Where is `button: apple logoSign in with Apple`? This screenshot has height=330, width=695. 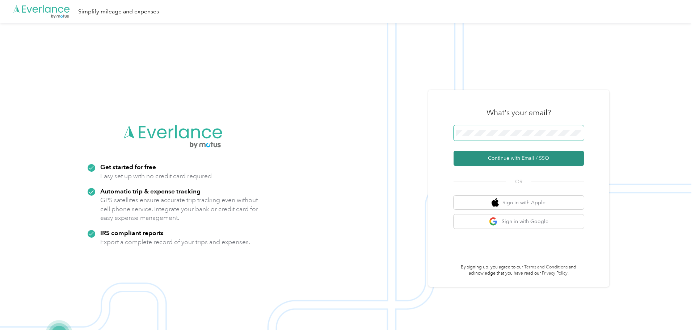 button: apple logoSign in with Apple is located at coordinates (519, 202).